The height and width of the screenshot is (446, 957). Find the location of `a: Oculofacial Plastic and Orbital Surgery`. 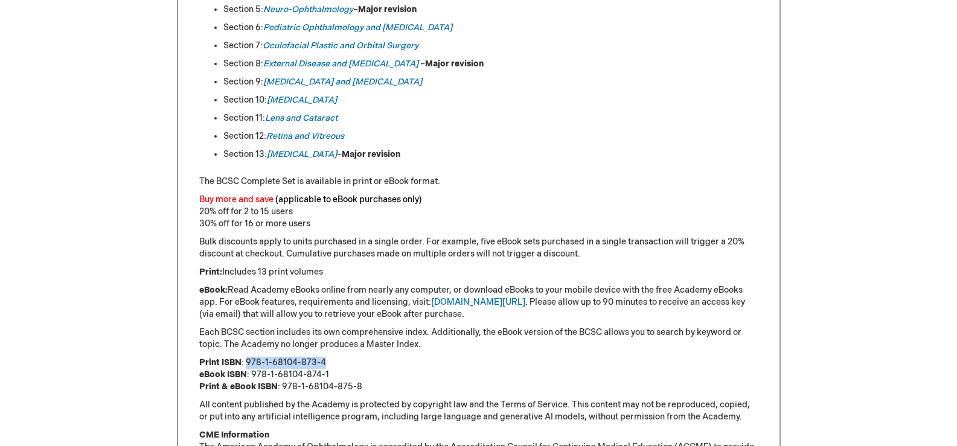

a: Oculofacial Plastic and Orbital Surgery is located at coordinates (340, 45).